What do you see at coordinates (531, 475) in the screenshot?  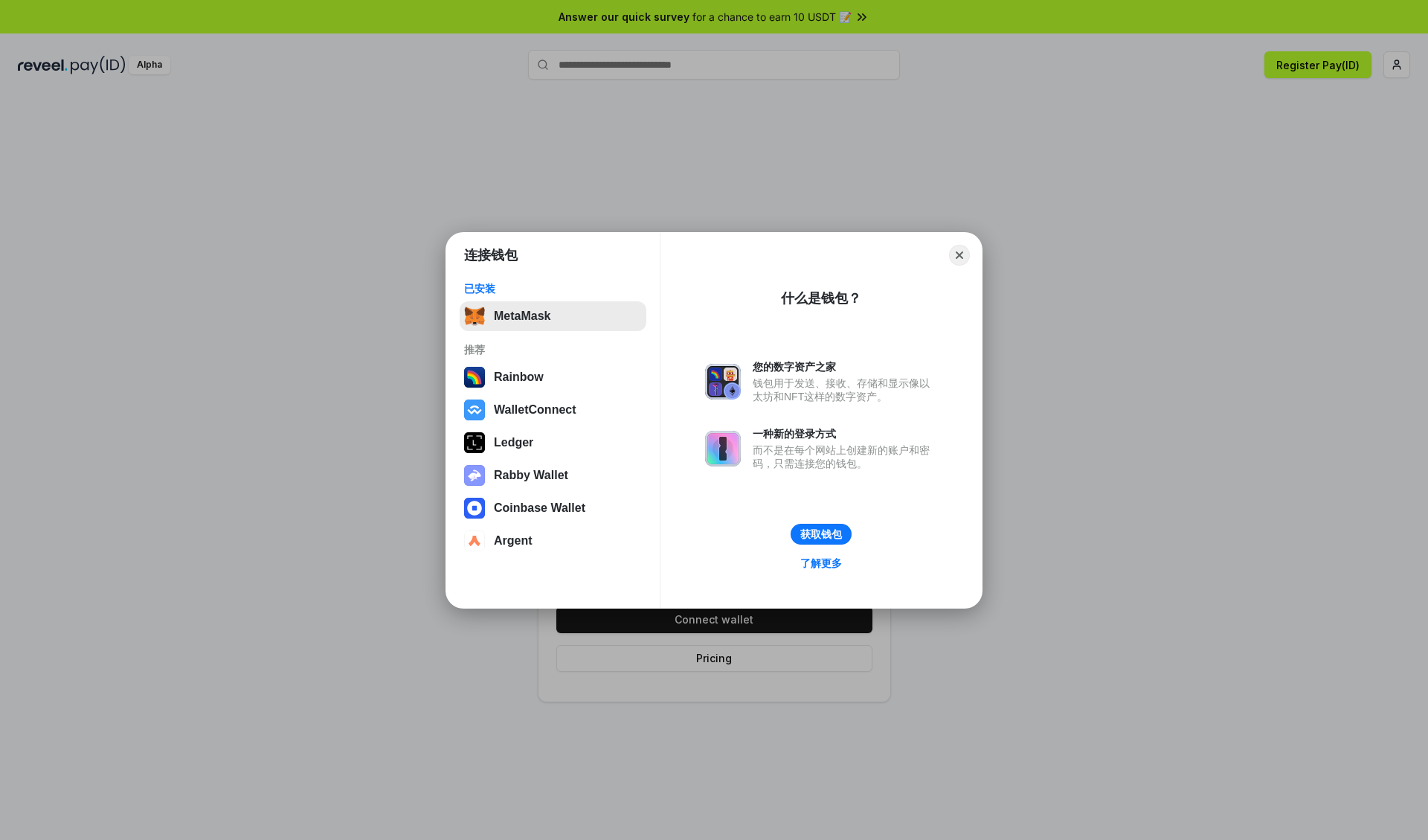 I see `div: Rabby Wallet` at bounding box center [531, 475].